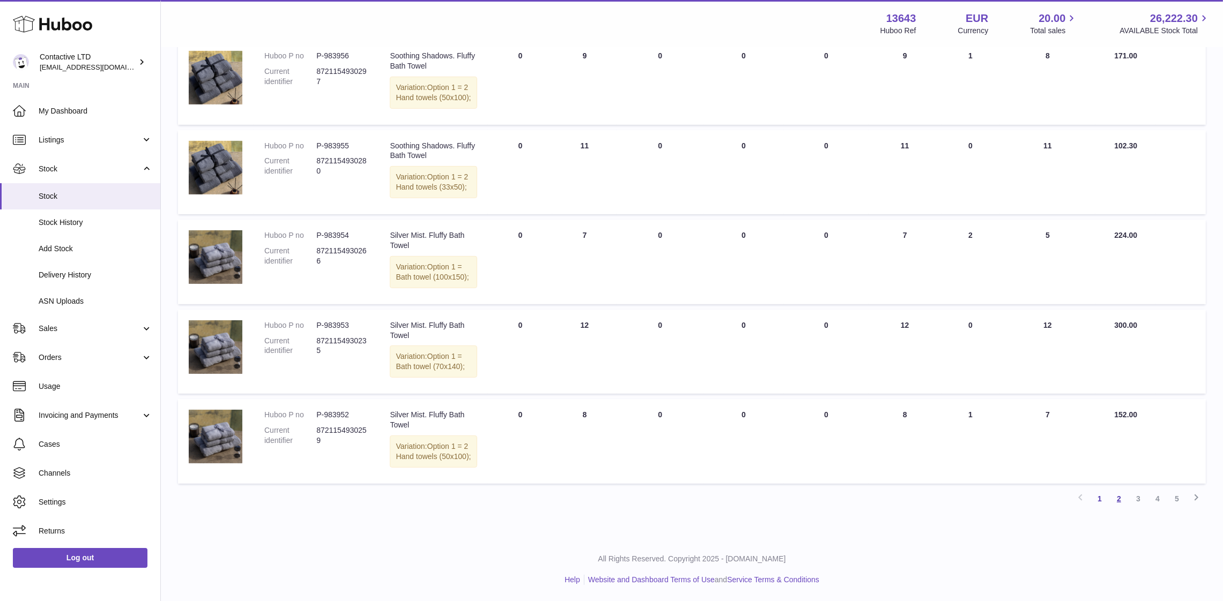  I want to click on a: 3, so click(1138, 499).